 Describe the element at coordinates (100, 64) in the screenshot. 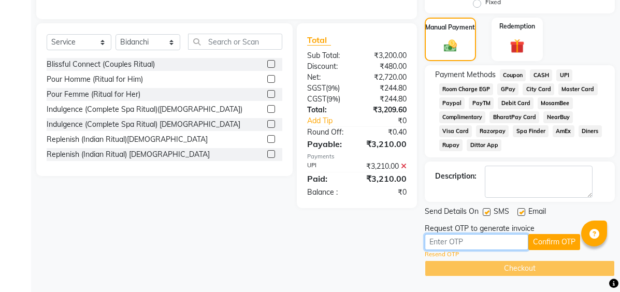

I see `div: Blissful Connect (Couples Ritual)` at that location.